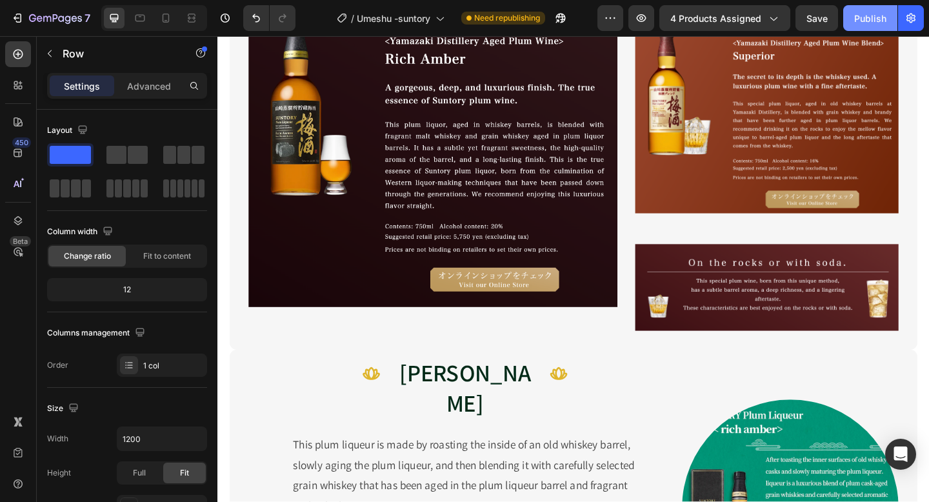 The width and height of the screenshot is (929, 502). I want to click on p: Settings, so click(82, 86).